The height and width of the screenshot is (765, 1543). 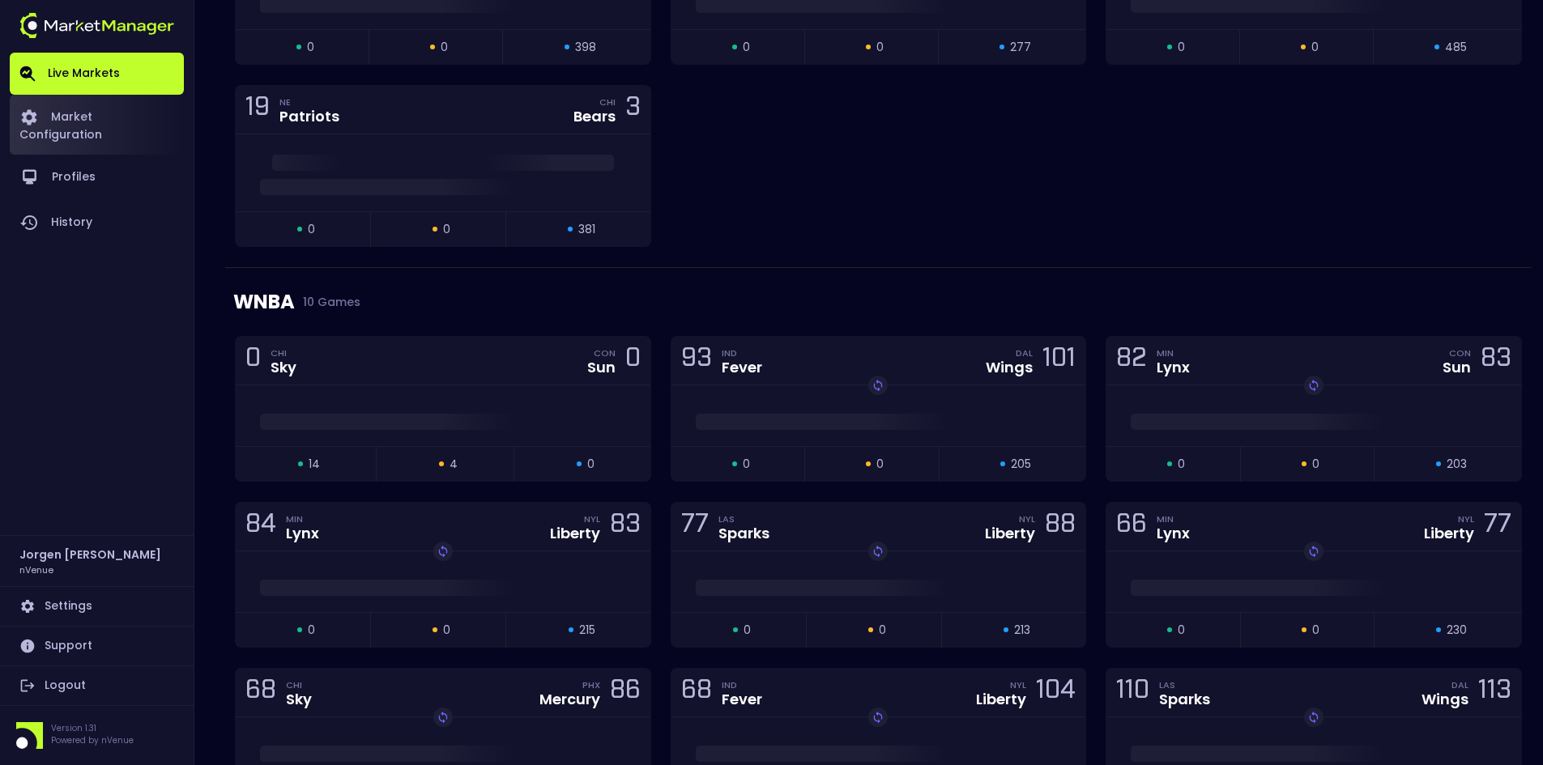 I want to click on div: NE, so click(x=309, y=102).